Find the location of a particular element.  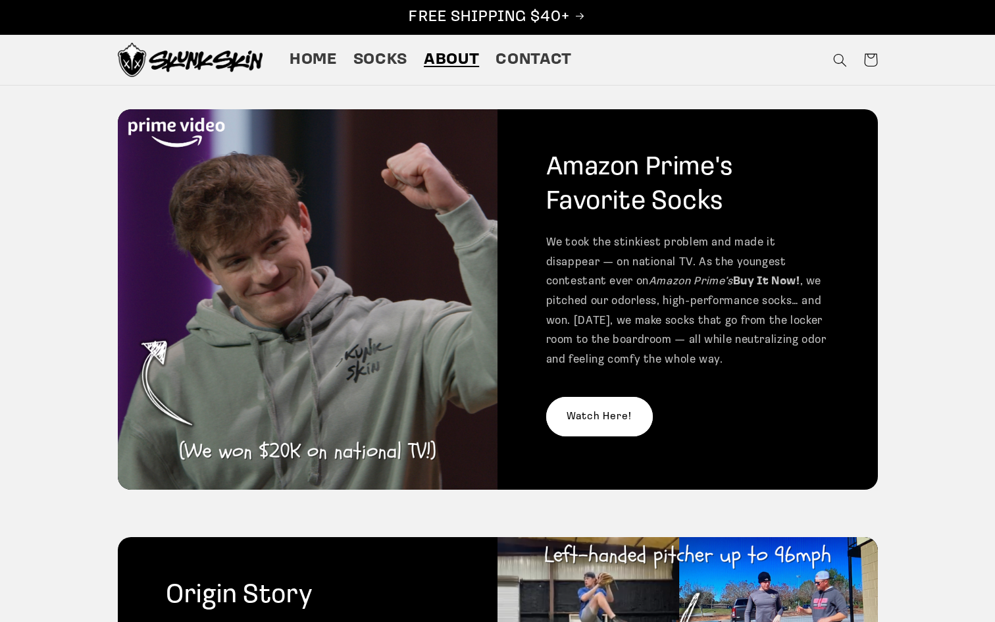

em: Amazon Prime’s is located at coordinates (691, 281).